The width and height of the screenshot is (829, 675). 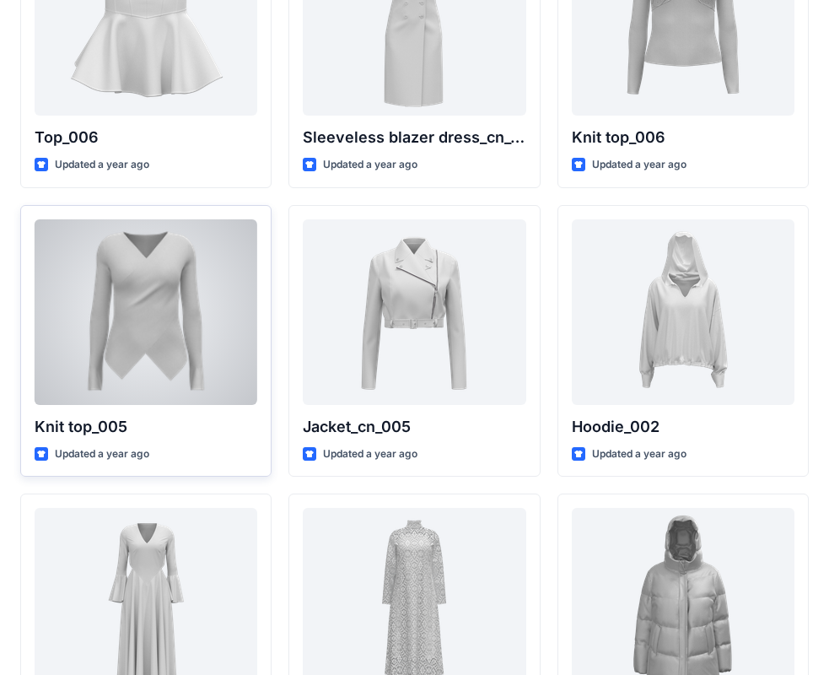 I want to click on p: Top_006, so click(x=146, y=137).